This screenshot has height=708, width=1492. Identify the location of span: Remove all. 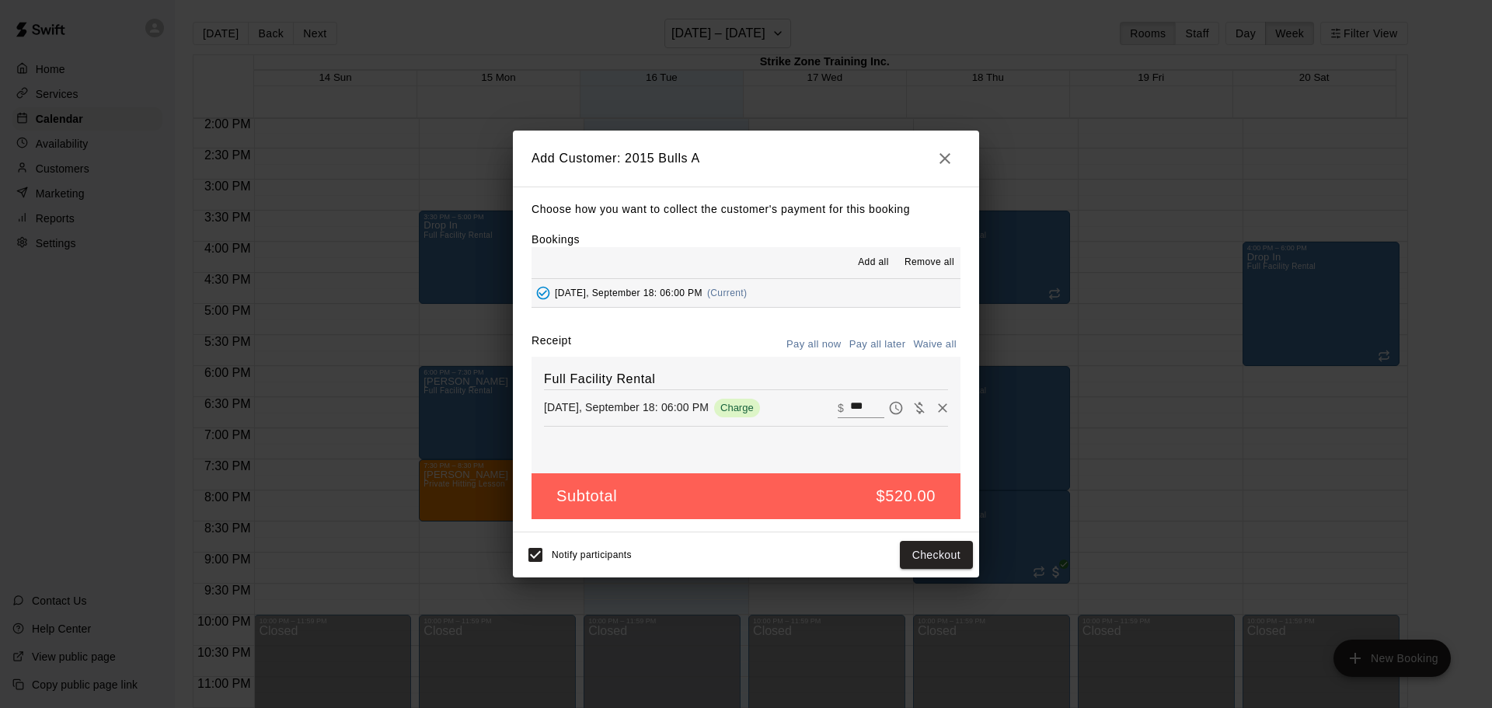
(929, 263).